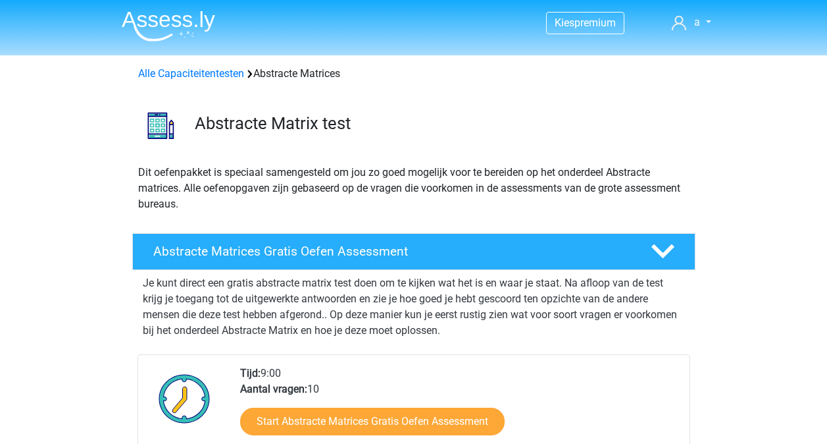  Describe the element at coordinates (697, 22) in the screenshot. I see `span: a` at that location.